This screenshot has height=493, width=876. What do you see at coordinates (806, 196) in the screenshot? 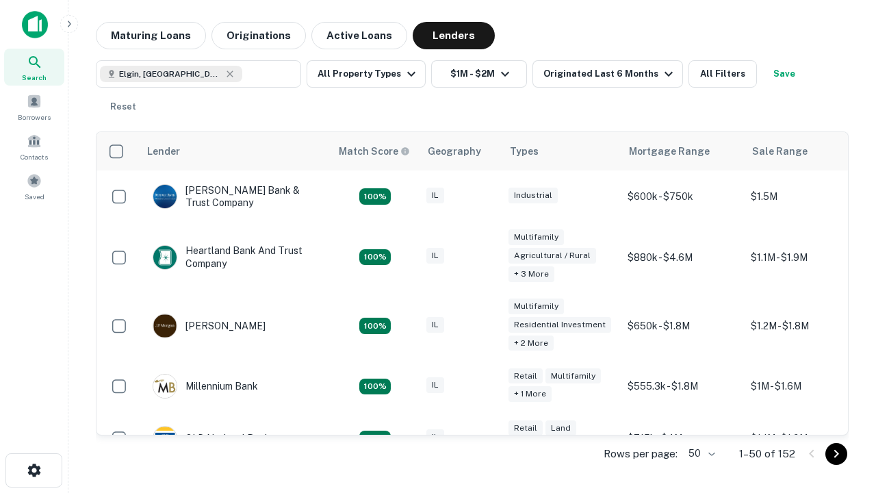
I see `td: $1.5M` at bounding box center [806, 196].